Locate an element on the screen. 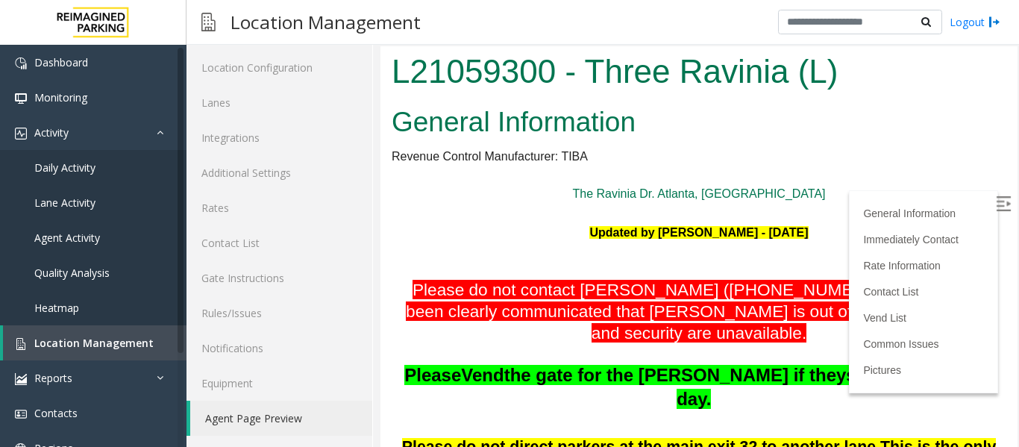  h3: Location Management is located at coordinates (325, 22).